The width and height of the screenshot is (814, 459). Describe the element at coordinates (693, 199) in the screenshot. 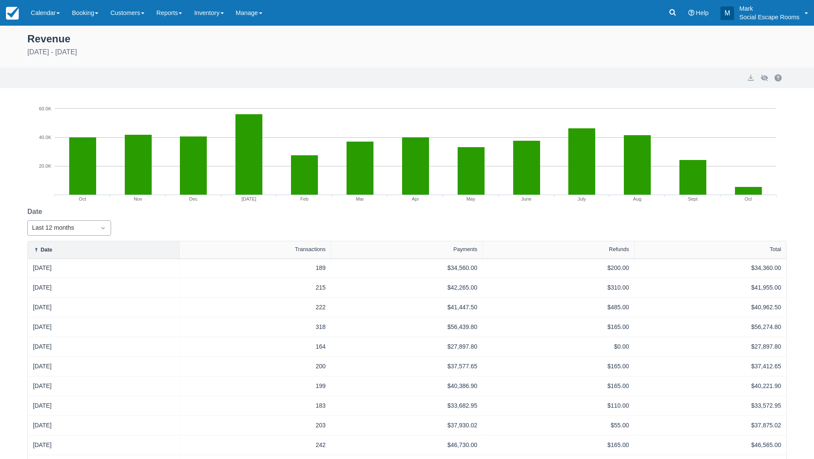

I see `tspan: Sept` at that location.